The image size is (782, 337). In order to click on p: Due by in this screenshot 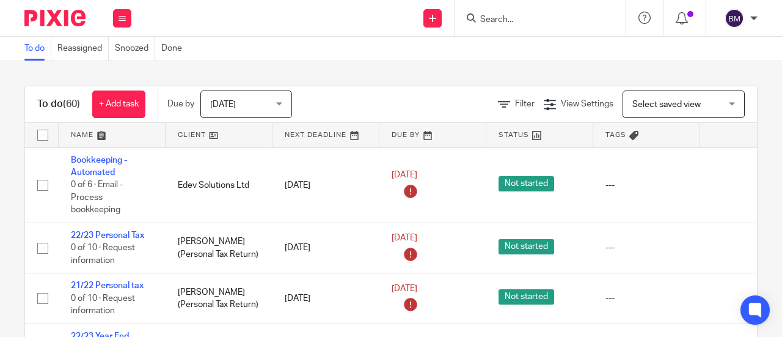, I will do `click(181, 104)`.